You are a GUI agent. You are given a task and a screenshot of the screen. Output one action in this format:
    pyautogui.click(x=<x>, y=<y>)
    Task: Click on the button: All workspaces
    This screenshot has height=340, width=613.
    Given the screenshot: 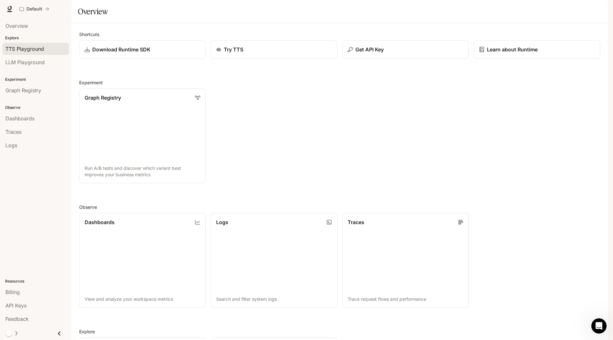 What is the action you would take?
    pyautogui.click(x=34, y=9)
    